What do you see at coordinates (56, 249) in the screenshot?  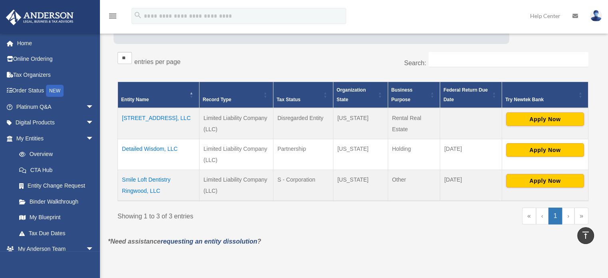 I see `a: My Anderson Teamarrow_drop_down` at bounding box center [56, 249].